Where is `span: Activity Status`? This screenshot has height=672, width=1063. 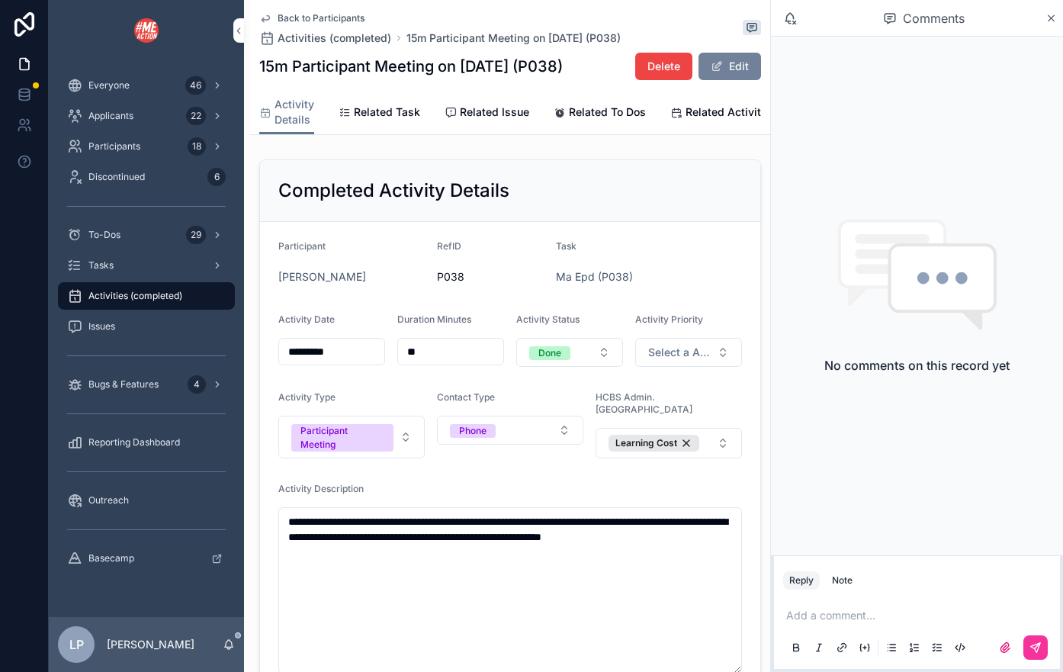 span: Activity Status is located at coordinates (548, 319).